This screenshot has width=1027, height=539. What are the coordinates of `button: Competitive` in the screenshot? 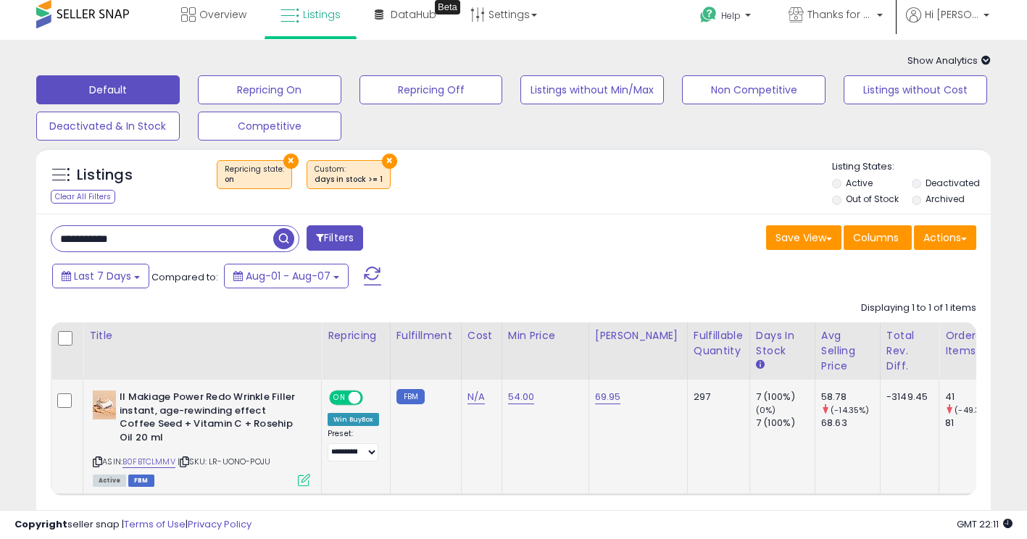 It's located at (270, 126).